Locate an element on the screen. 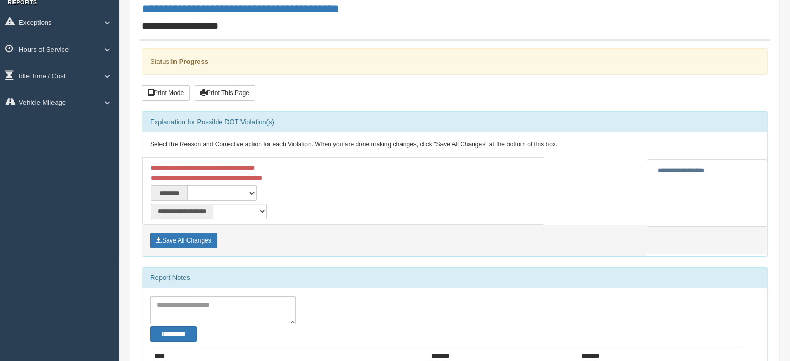 Image resolution: width=790 pixels, height=361 pixels. button: Print Mode is located at coordinates (166, 93).